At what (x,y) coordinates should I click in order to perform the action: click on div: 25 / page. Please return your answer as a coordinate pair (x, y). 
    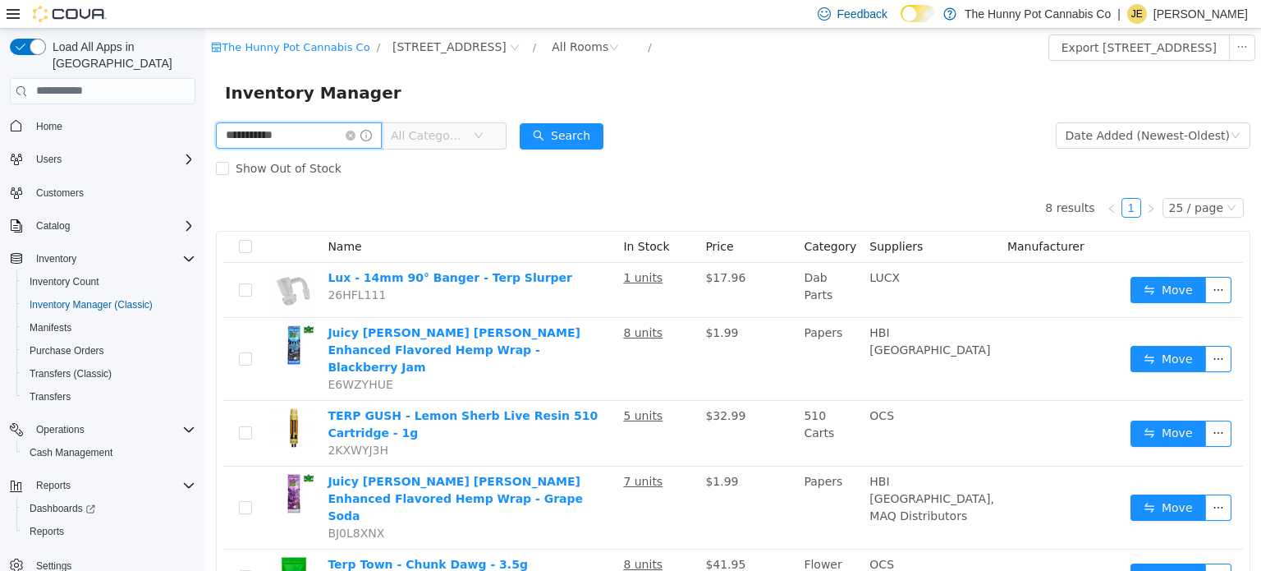
    Looking at the image, I should click on (991, 179).